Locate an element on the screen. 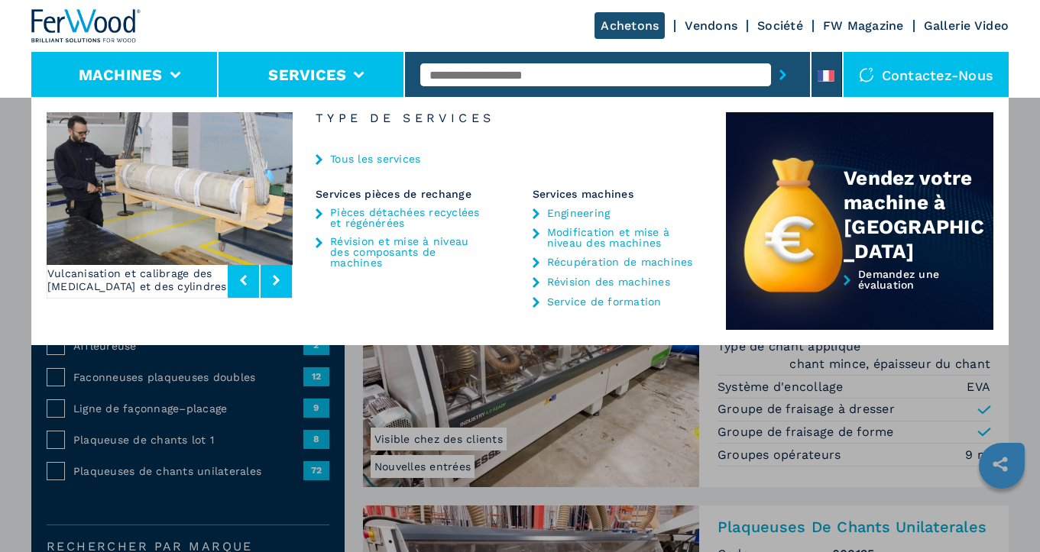  a: Service de formation is located at coordinates (604, 302).